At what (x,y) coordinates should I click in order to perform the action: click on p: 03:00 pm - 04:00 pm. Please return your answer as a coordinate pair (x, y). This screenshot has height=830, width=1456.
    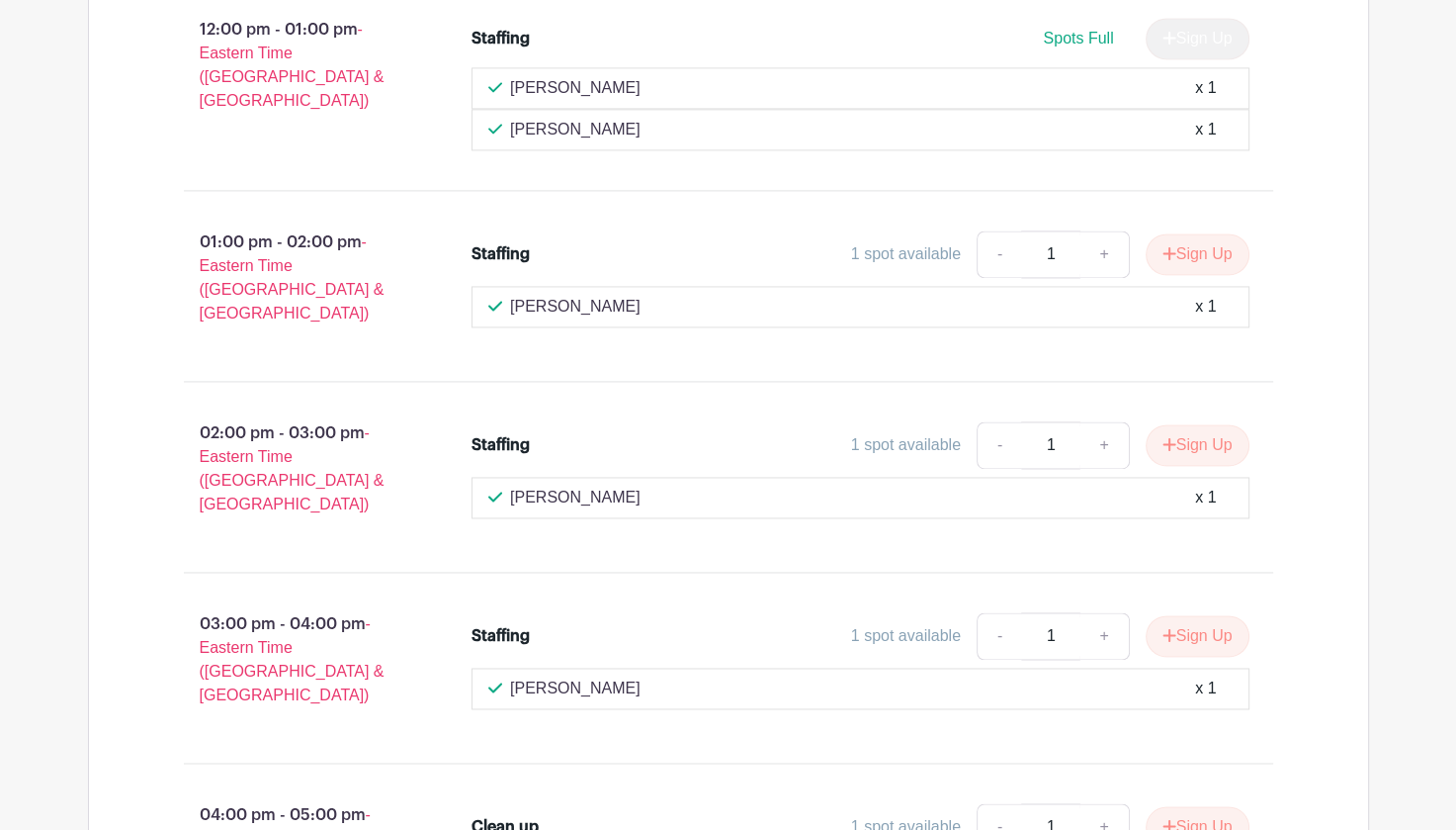
    Looking at the image, I should click on (296, 660).